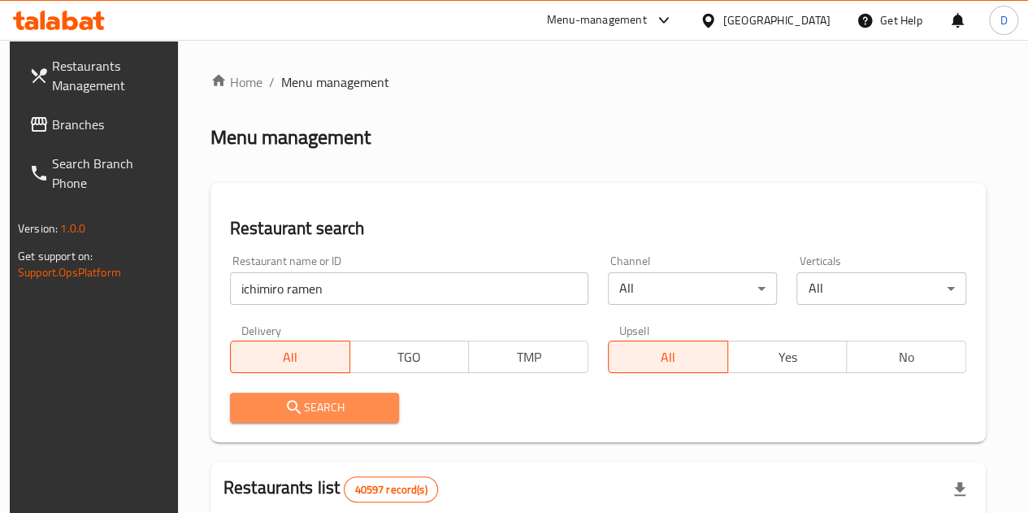 This screenshot has width=1028, height=513. Describe the element at coordinates (634, 330) in the screenshot. I see `label: Upsell` at that location.